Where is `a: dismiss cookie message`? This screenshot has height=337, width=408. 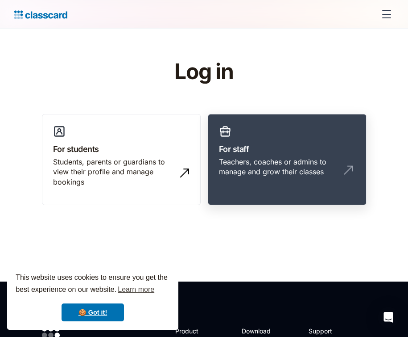 a: dismiss cookie message is located at coordinates (93, 312).